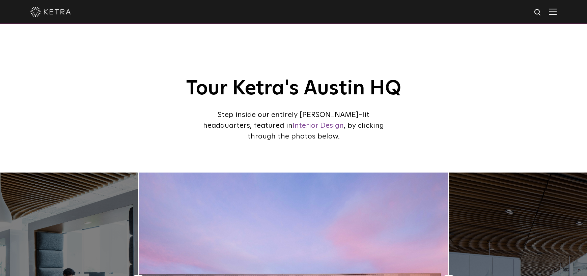 This screenshot has width=587, height=276. Describe the element at coordinates (293, 89) in the screenshot. I see `h2: Tour Ketra's Austin HQ` at that location.